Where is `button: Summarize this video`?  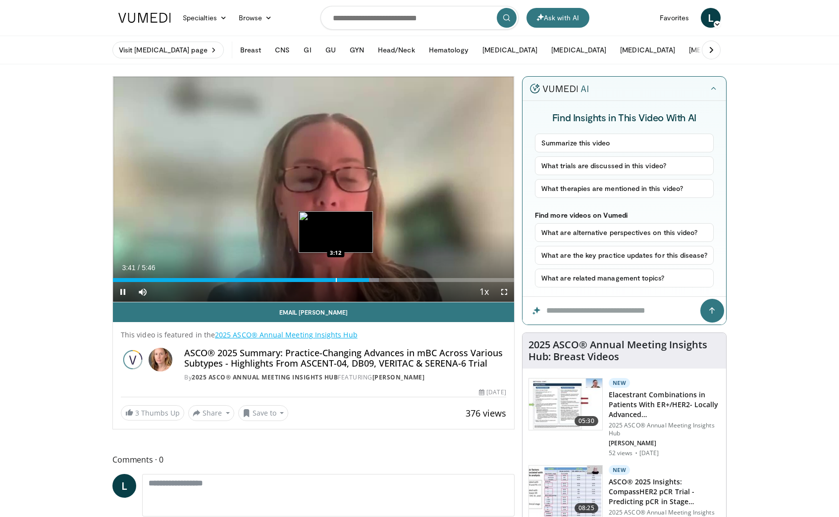 button: Summarize this video is located at coordinates (624, 143).